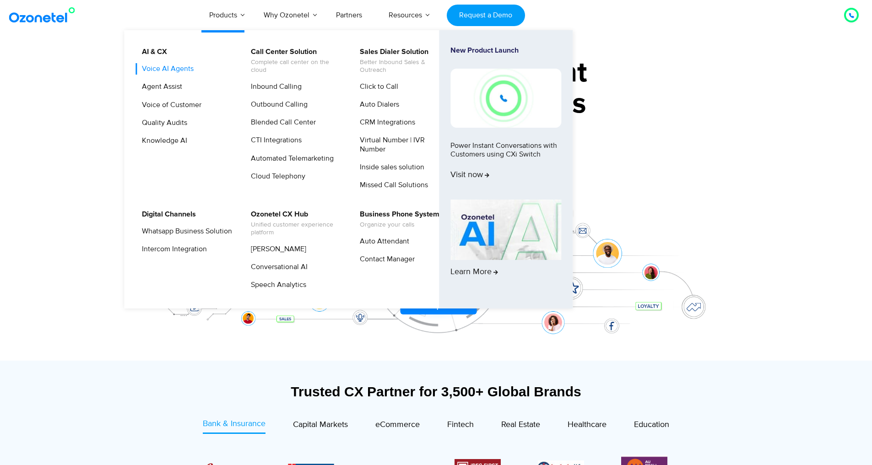 The height and width of the screenshot is (465, 872). Describe the element at coordinates (290, 158) in the screenshot. I see `a: Automated Telemarketing` at that location.